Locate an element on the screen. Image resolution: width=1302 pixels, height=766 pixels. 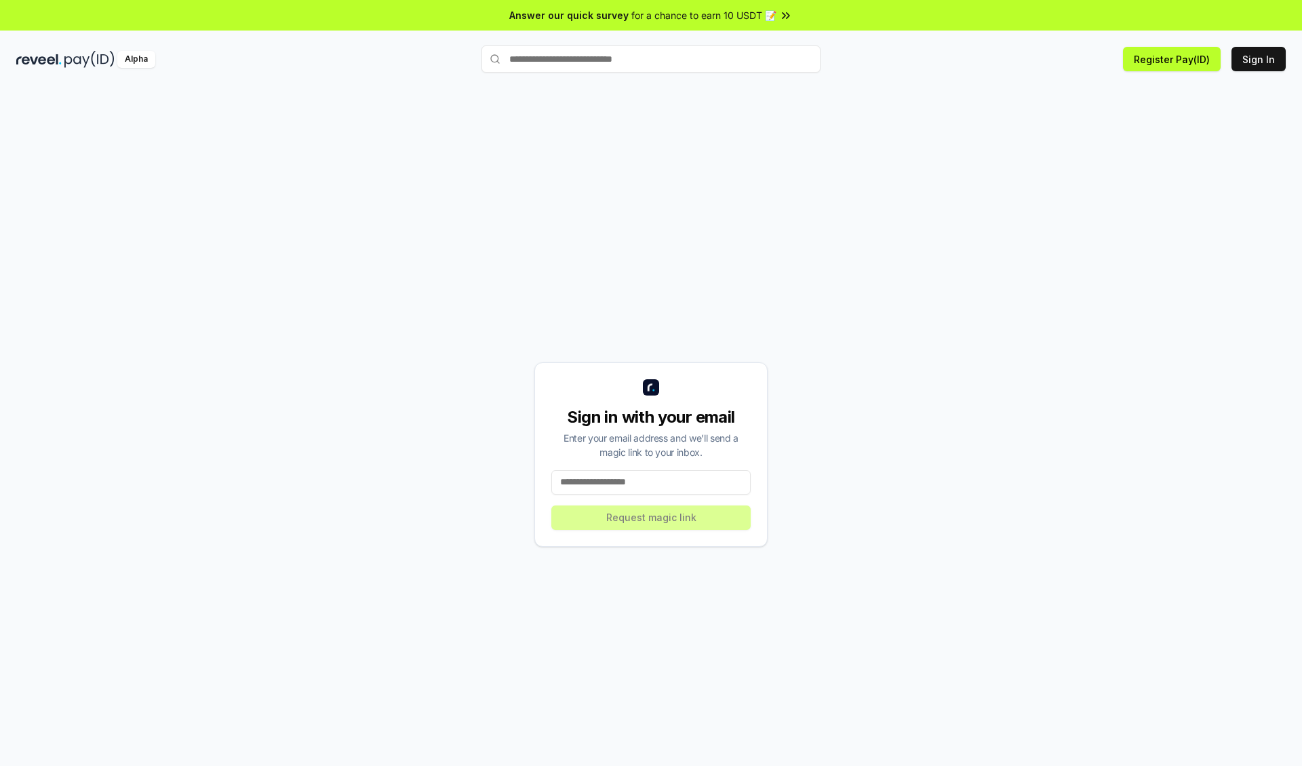
img: logo_small is located at coordinates (651, 387).